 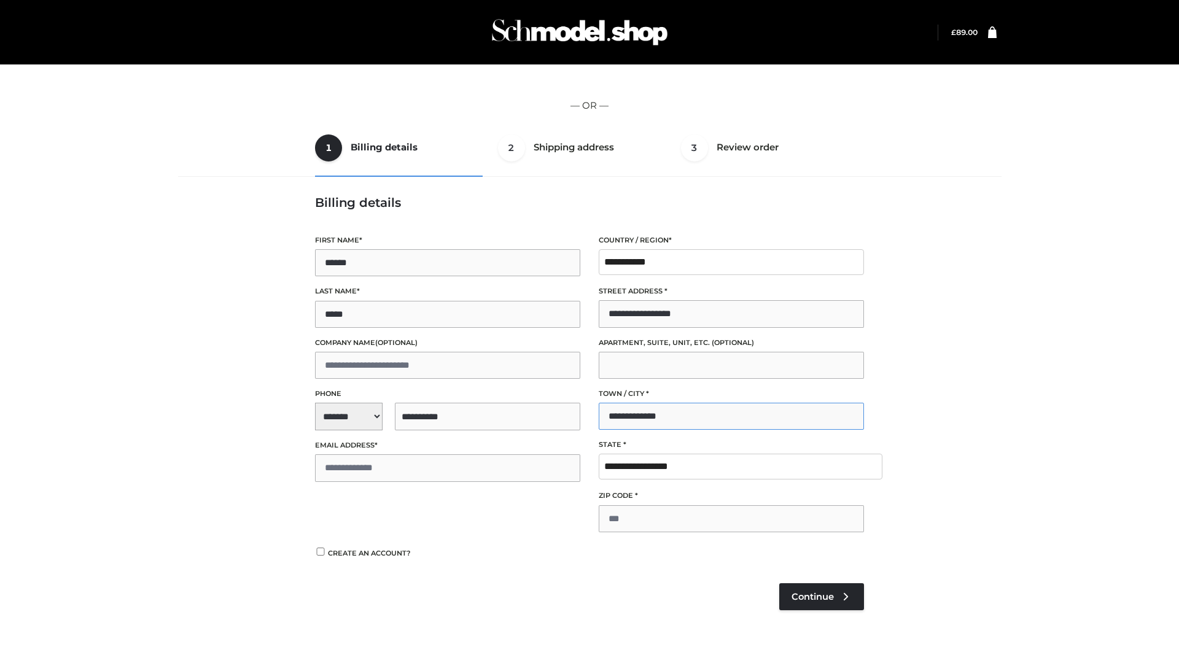 What do you see at coordinates (448, 445) in the screenshot?
I see `label: Email address` at bounding box center [448, 445].